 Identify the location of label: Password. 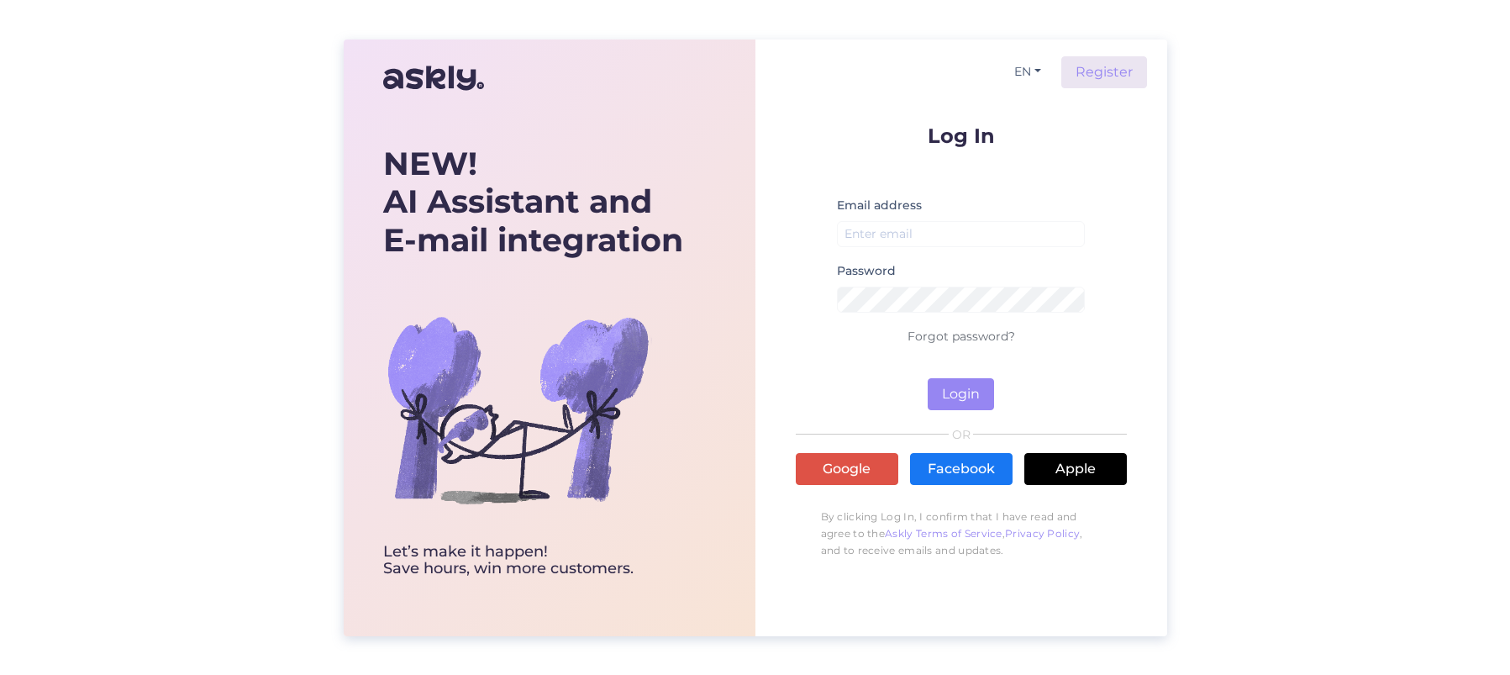
(866, 271).